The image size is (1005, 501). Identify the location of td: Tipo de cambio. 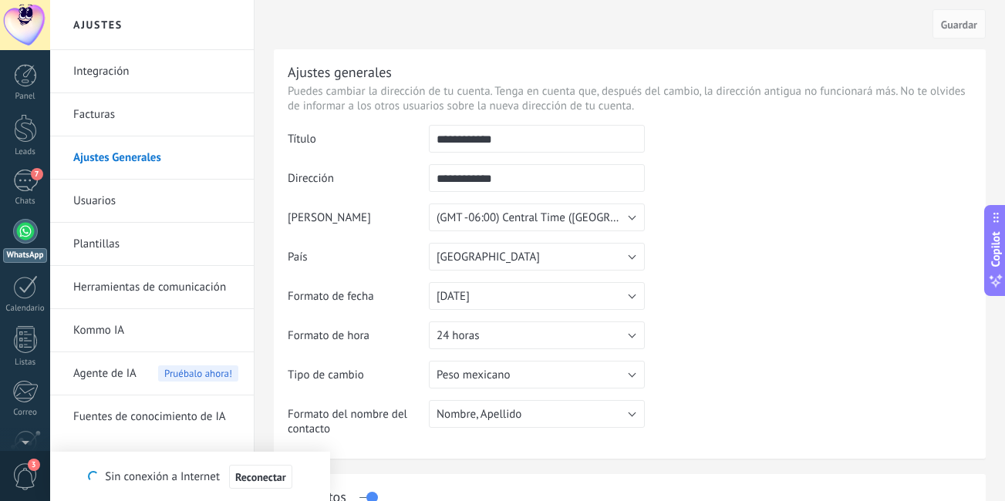
(358, 380).